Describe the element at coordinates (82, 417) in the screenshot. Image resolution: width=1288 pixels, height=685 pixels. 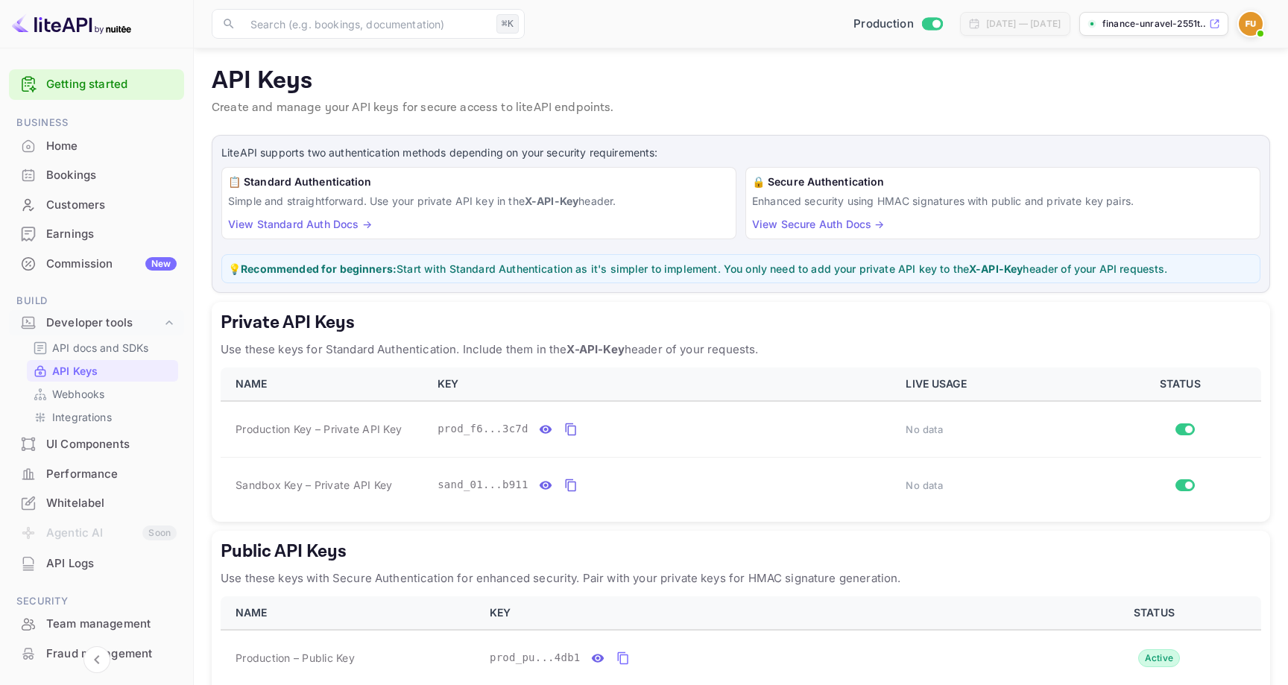
I see `p: Integrations` at that location.